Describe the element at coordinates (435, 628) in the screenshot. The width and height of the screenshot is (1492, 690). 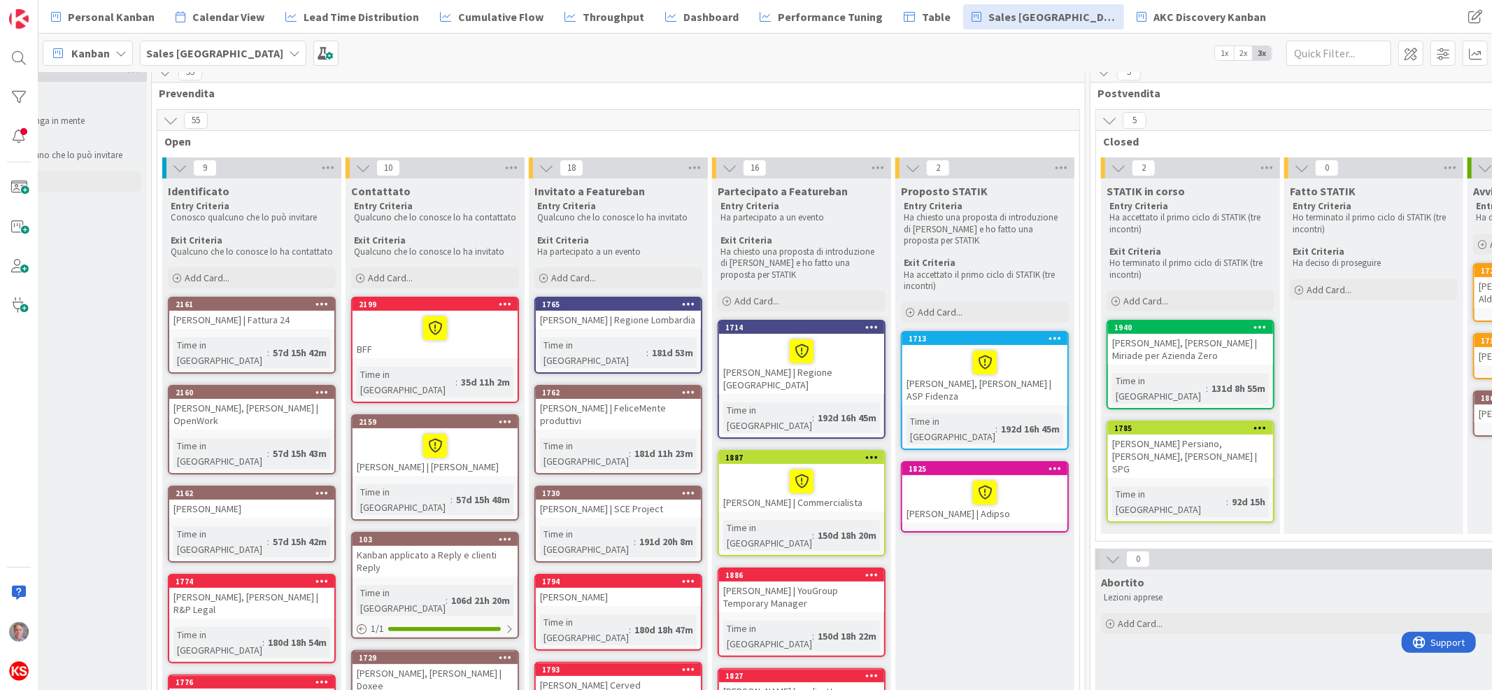
I see `div: 1/1` at that location.